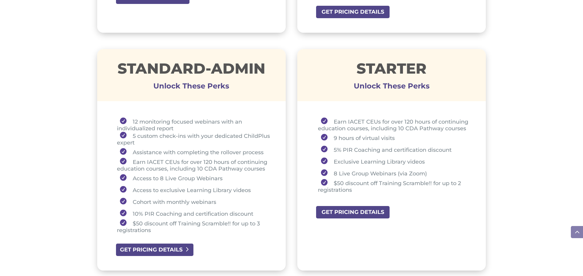 The height and width of the screenshot is (276, 583). I want to click on div: Chat Widget, so click(533, 244).